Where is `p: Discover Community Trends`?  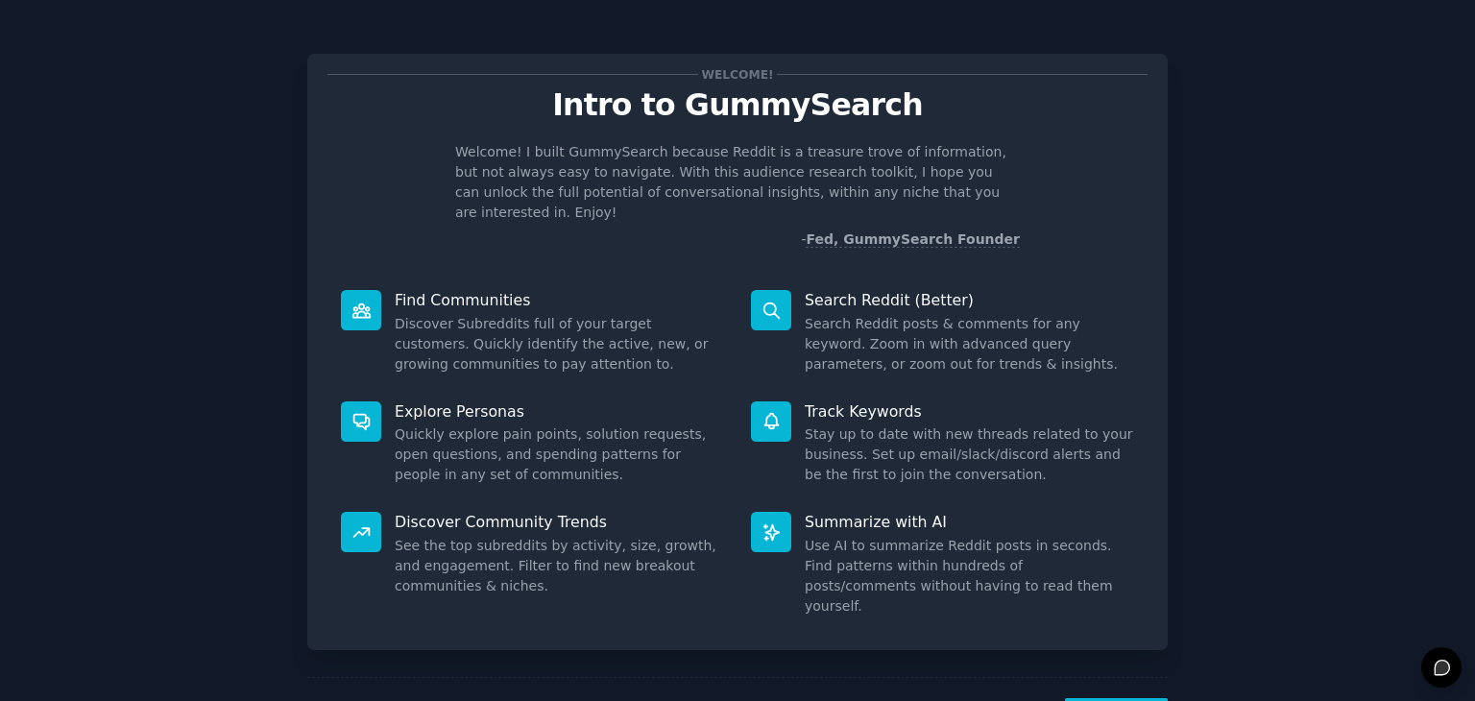
p: Discover Community Trends is located at coordinates (559, 522).